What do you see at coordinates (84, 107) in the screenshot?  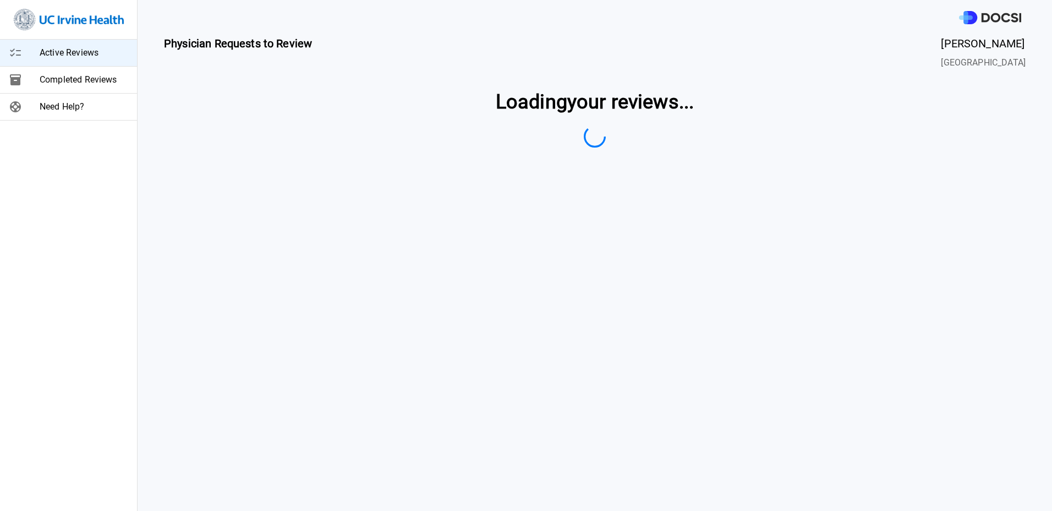 I see `span: Need Help?` at bounding box center [84, 107].